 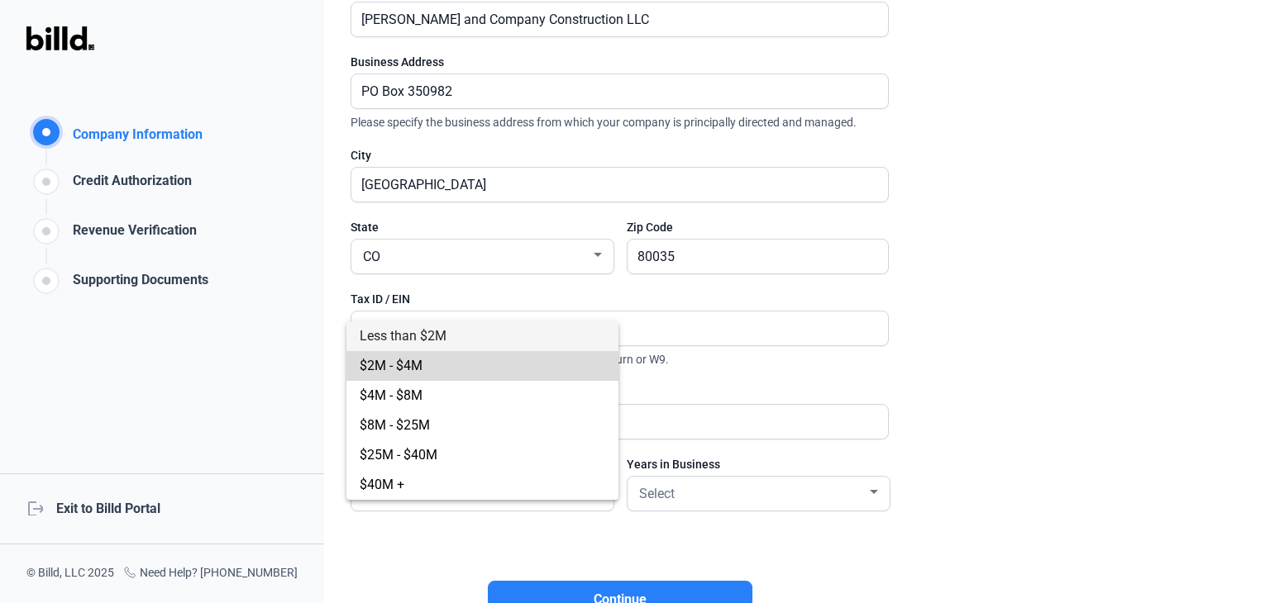 What do you see at coordinates (398, 455) in the screenshot?
I see `span: $25M - $40M` at bounding box center [398, 455].